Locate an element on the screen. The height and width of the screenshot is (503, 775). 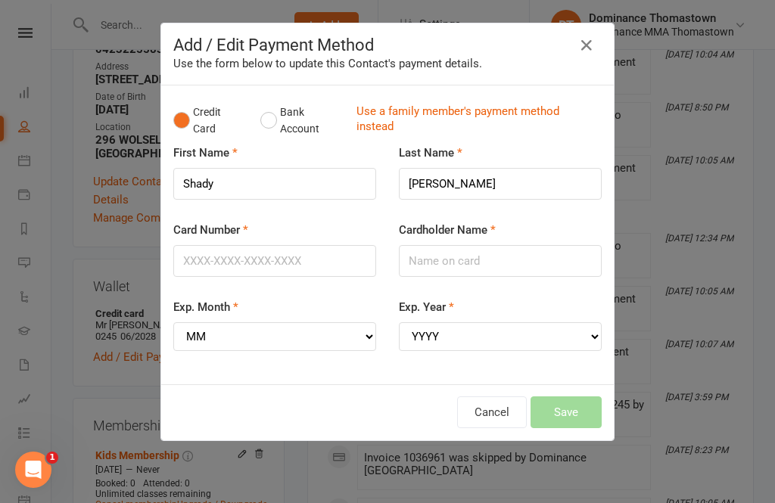
label: Last Name is located at coordinates (431, 153).